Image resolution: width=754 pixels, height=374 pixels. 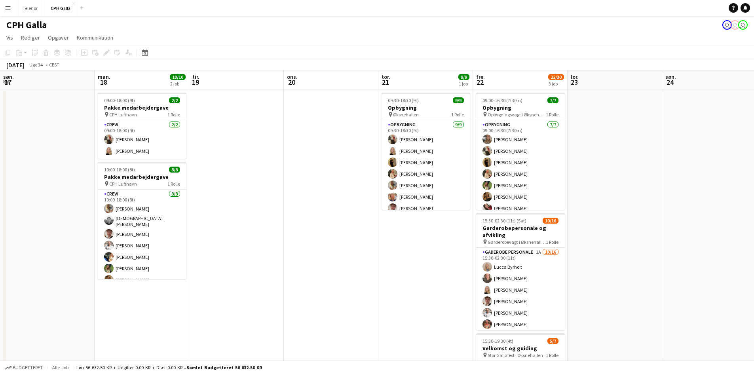 What do you see at coordinates (95, 38) in the screenshot?
I see `a: Kommunikation` at bounding box center [95, 38].